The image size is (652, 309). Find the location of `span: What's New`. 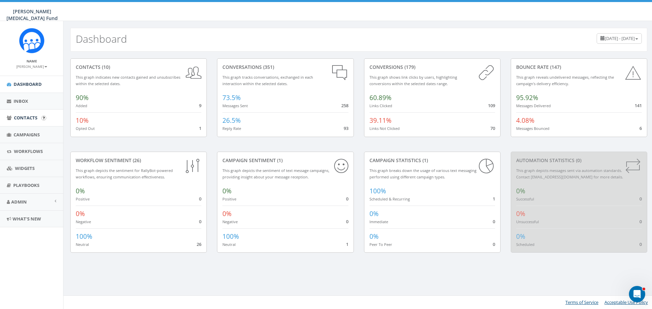

span: What's New is located at coordinates (27, 219).